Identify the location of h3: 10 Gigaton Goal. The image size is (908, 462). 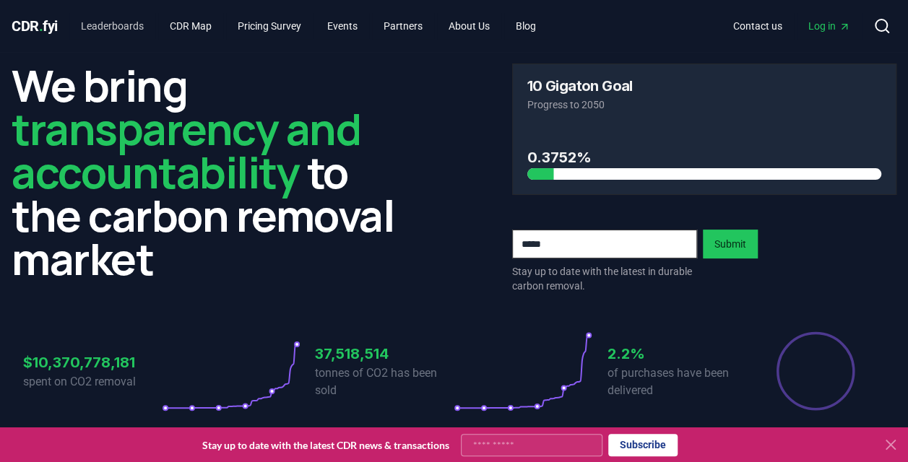
(580, 86).